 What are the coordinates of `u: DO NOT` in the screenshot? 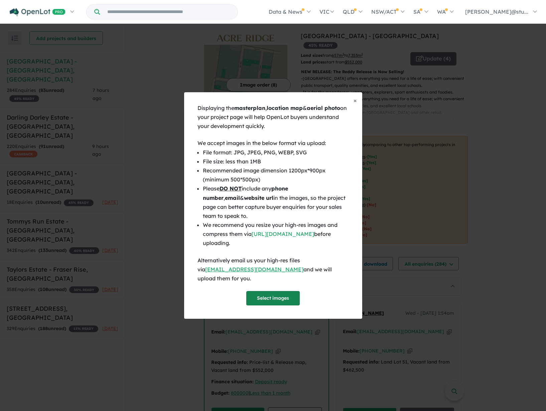 It's located at (230, 188).